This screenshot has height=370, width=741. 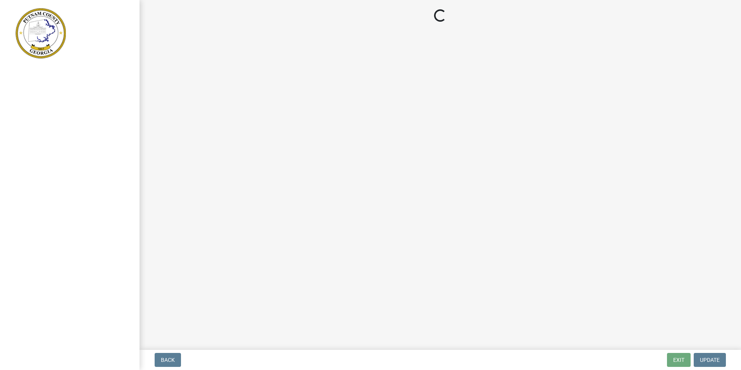 What do you see at coordinates (168, 360) in the screenshot?
I see `span: Back` at bounding box center [168, 360].